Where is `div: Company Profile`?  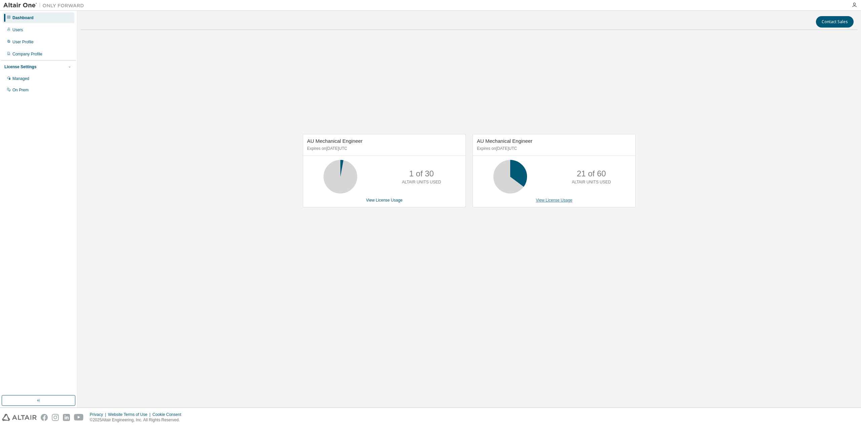
div: Company Profile is located at coordinates (27, 54).